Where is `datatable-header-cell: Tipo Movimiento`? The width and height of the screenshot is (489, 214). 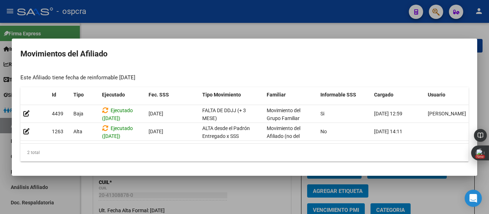
datatable-header-cell: Tipo Movimiento is located at coordinates (232, 95).